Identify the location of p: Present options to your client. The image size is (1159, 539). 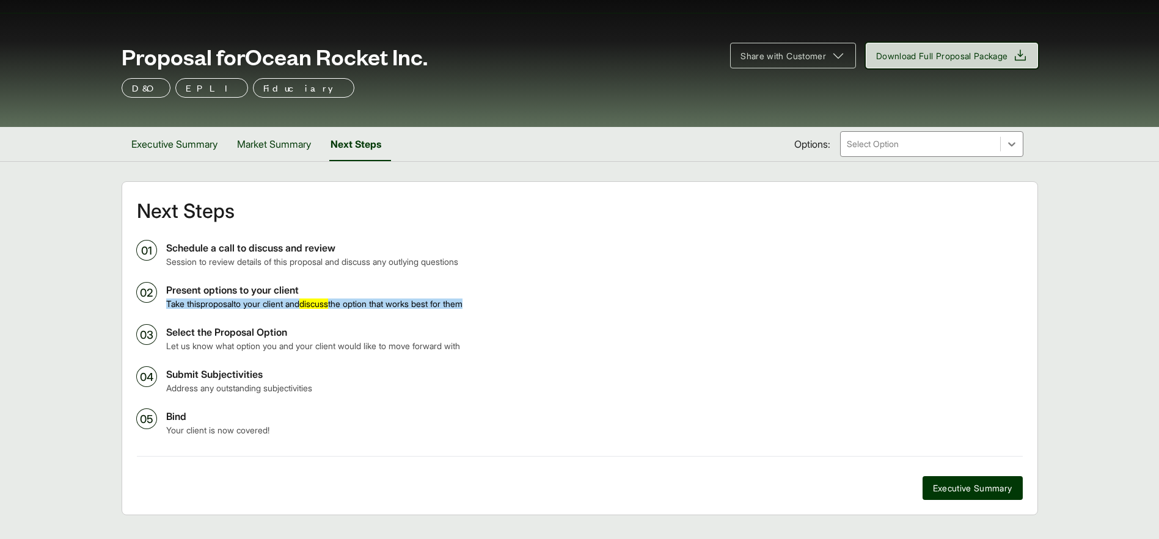
(594, 290).